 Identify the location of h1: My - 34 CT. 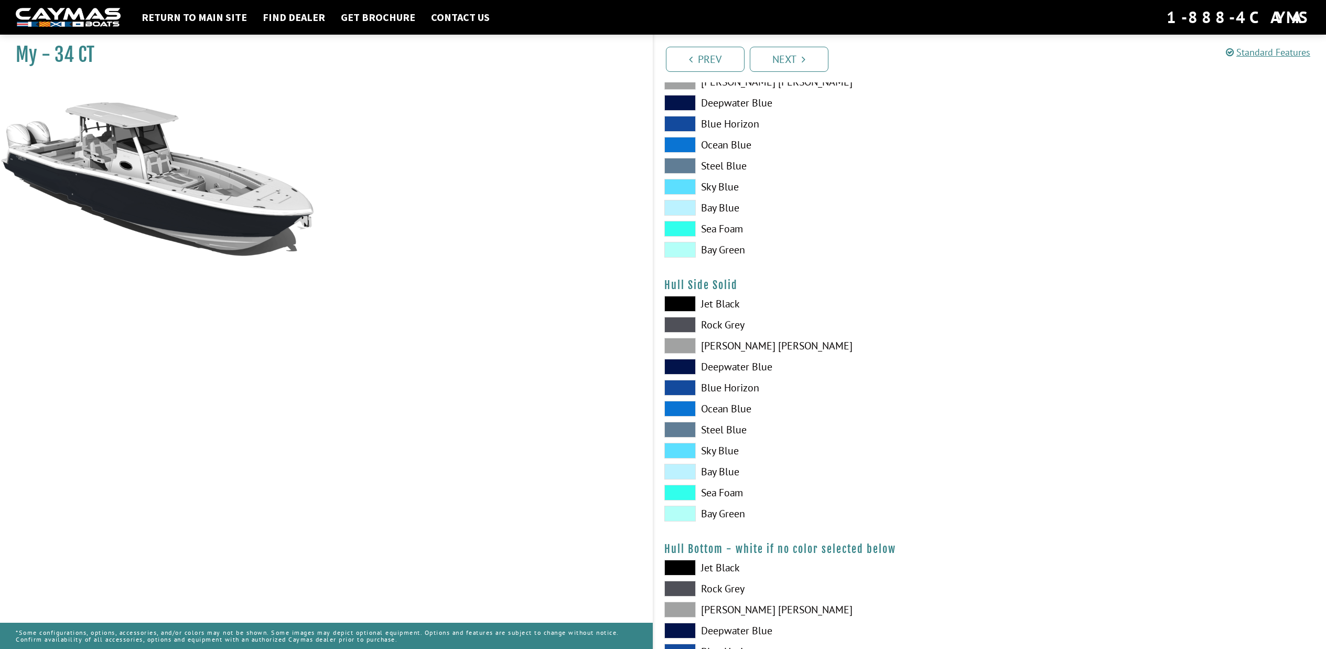
(321, 55).